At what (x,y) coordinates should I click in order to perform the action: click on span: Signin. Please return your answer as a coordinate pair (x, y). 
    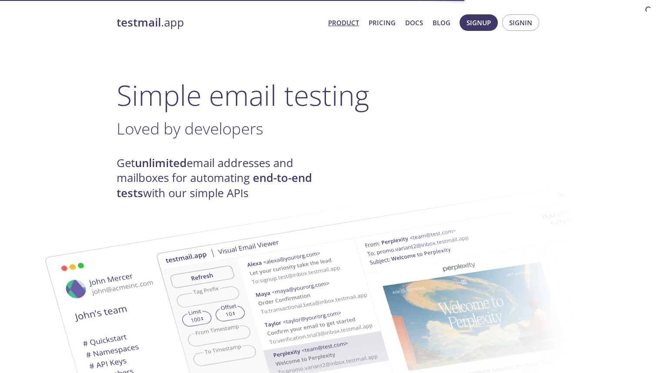
    Looking at the image, I should click on (520, 23).